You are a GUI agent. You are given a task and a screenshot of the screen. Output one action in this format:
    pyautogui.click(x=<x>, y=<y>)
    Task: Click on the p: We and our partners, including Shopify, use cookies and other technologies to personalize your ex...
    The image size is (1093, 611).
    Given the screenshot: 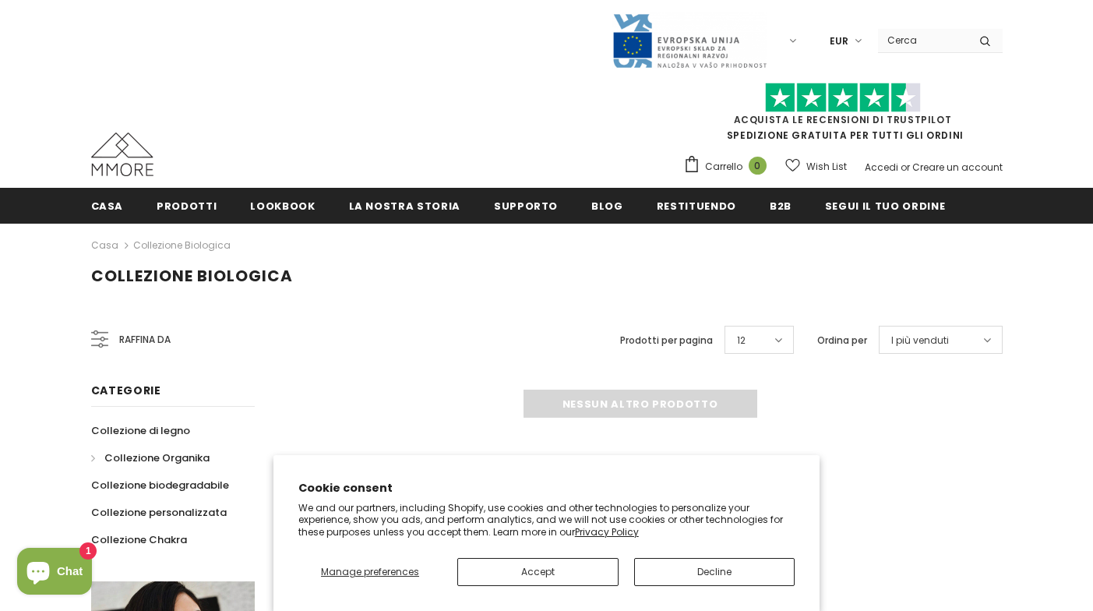 What is the action you would take?
    pyautogui.click(x=547, y=520)
    